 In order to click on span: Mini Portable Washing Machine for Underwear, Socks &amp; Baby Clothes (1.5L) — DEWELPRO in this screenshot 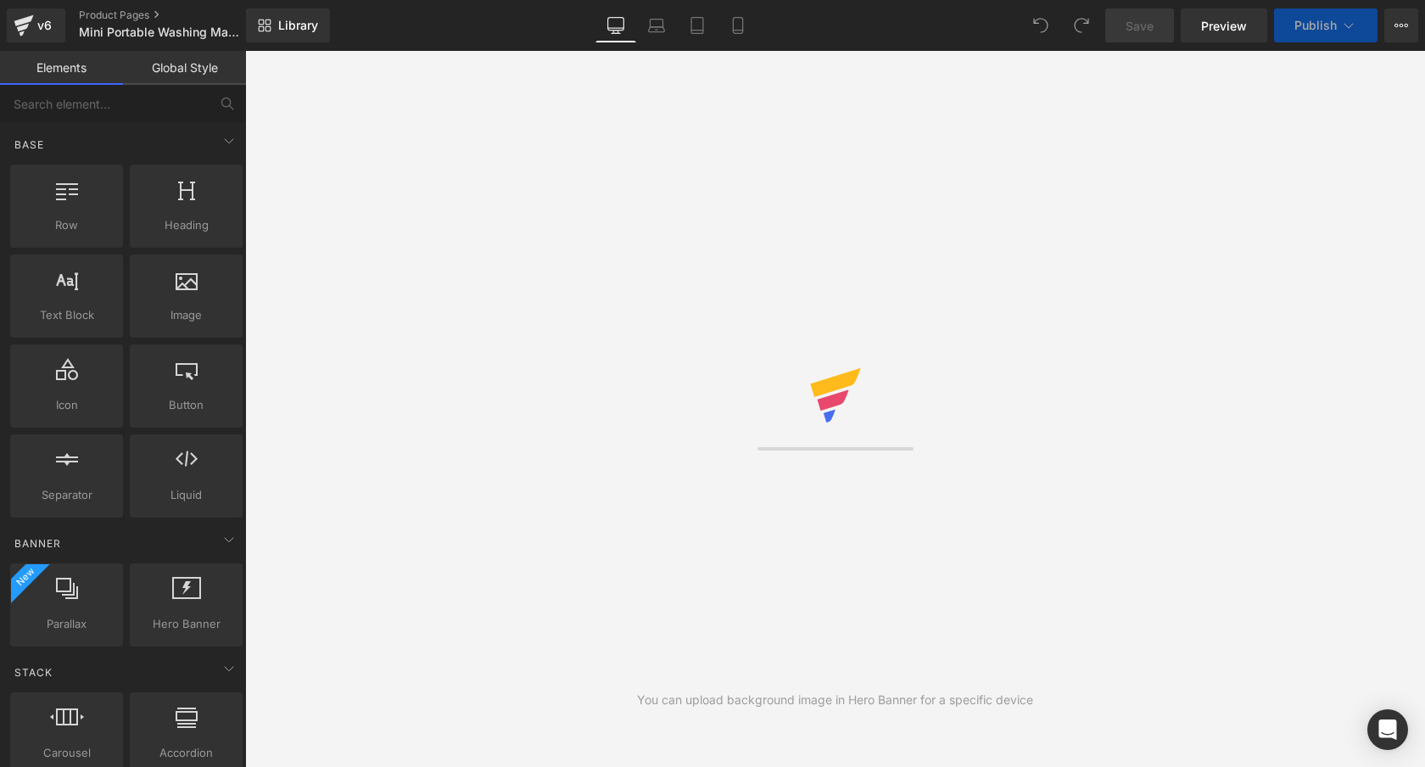, I will do `click(160, 32)`.